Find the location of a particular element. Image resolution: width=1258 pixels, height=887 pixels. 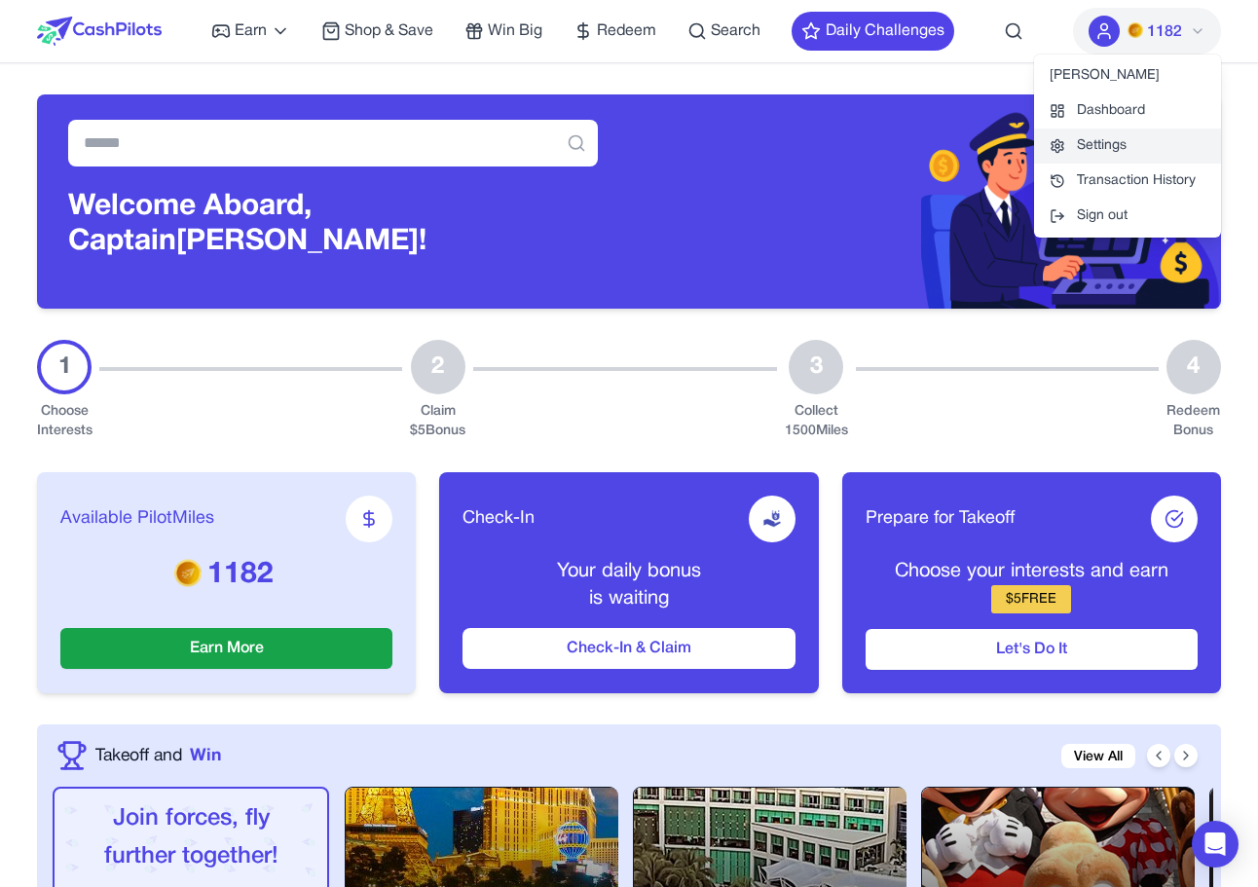

span: Check-In is located at coordinates (499, 519).